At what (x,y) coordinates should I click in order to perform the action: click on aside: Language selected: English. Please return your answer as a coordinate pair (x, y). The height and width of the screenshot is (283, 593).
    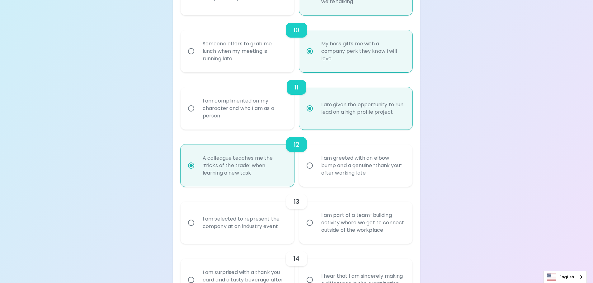
    Looking at the image, I should click on (565, 277).